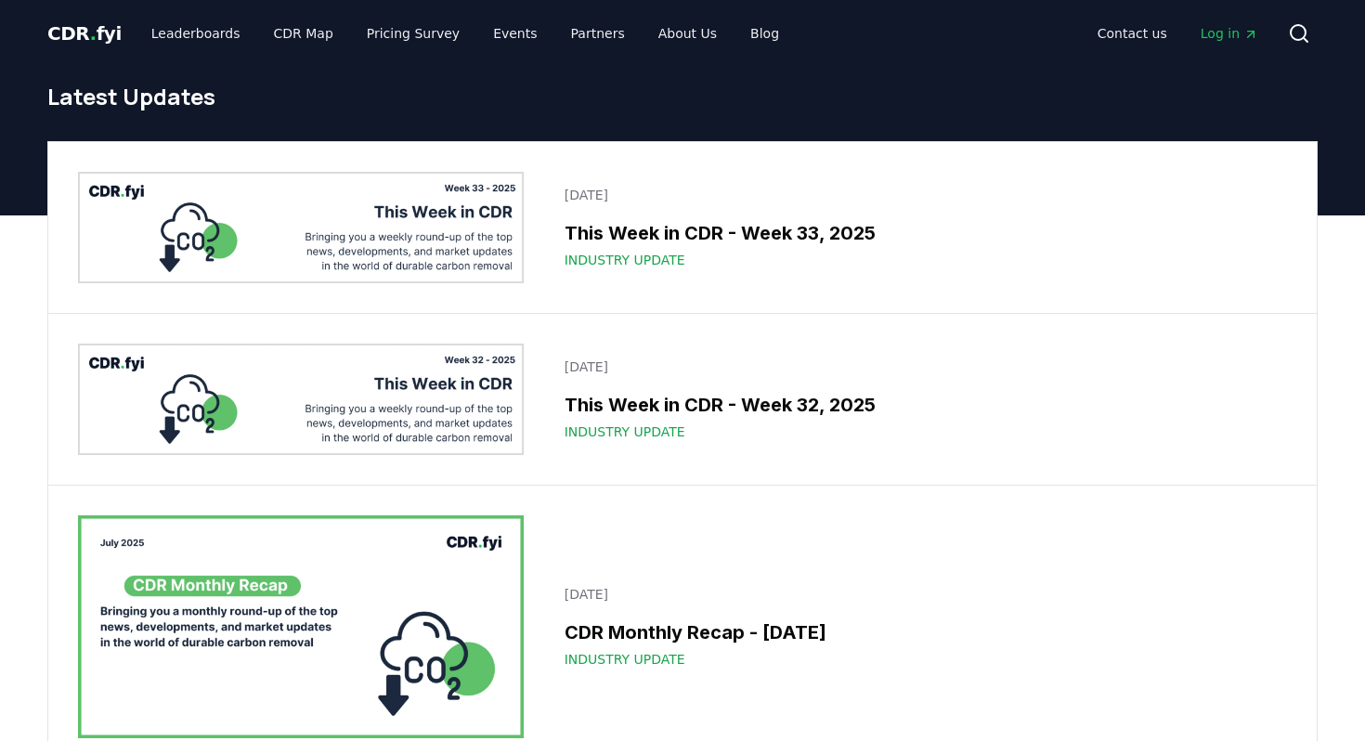 Image resolution: width=1365 pixels, height=741 pixels. What do you see at coordinates (1132, 33) in the screenshot?
I see `a: Contact us` at bounding box center [1132, 33].